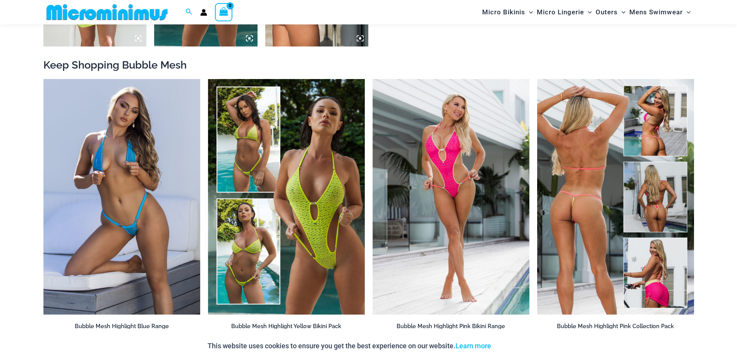  I want to click on h2: Bubble Mesh Highlight Pink Bikini Range, so click(451, 326).